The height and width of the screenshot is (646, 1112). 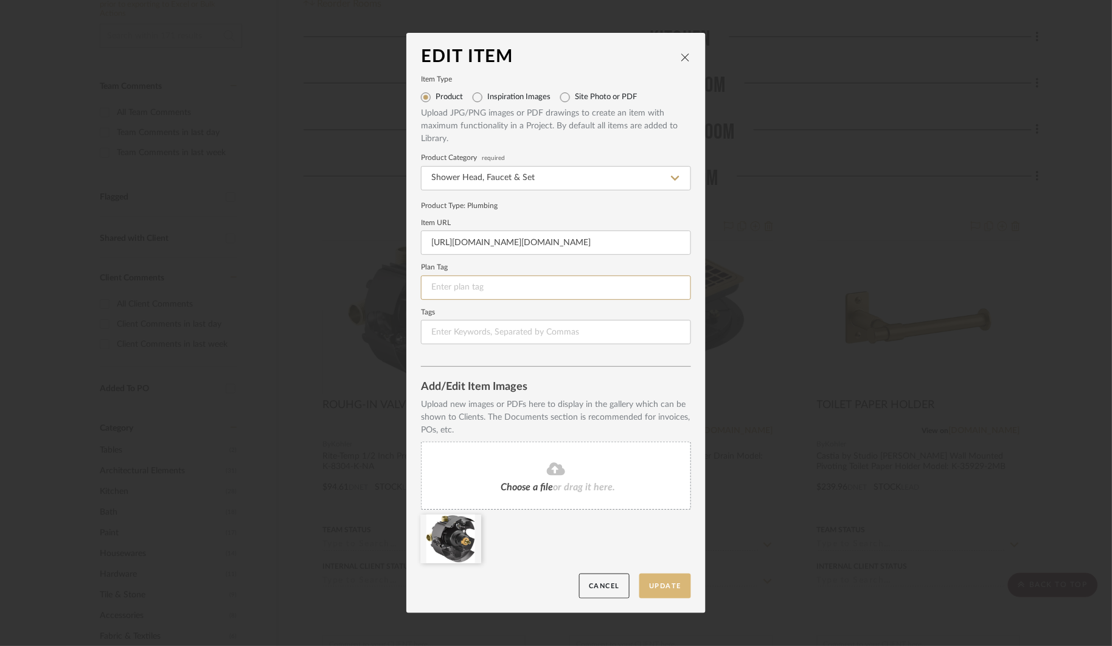 What do you see at coordinates (519, 97) in the screenshot?
I see `label: Inspiration Images` at bounding box center [519, 97].